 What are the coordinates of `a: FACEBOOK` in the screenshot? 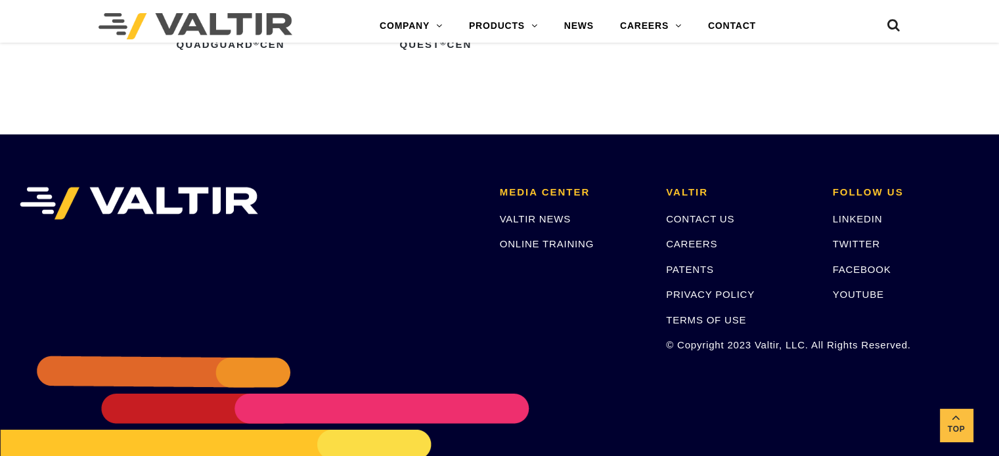 It's located at (861, 269).